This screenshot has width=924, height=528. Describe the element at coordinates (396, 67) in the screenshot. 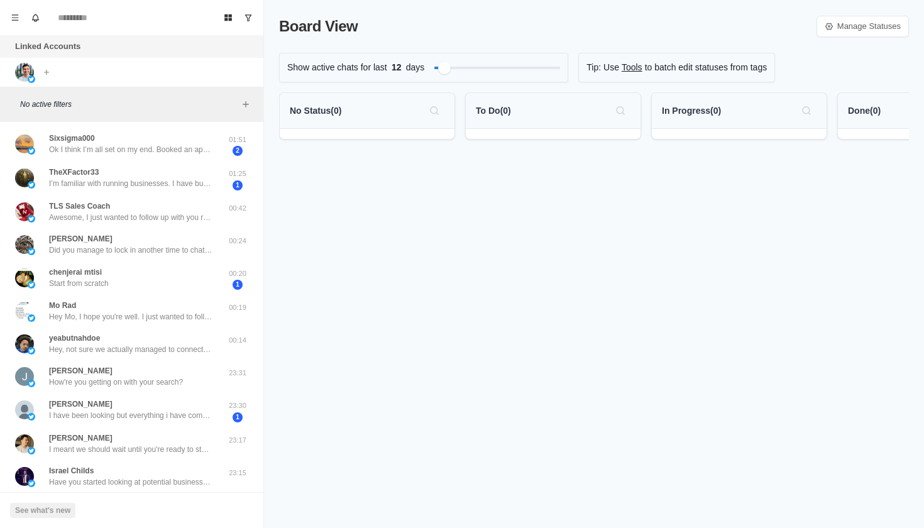

I see `span: 12` at that location.